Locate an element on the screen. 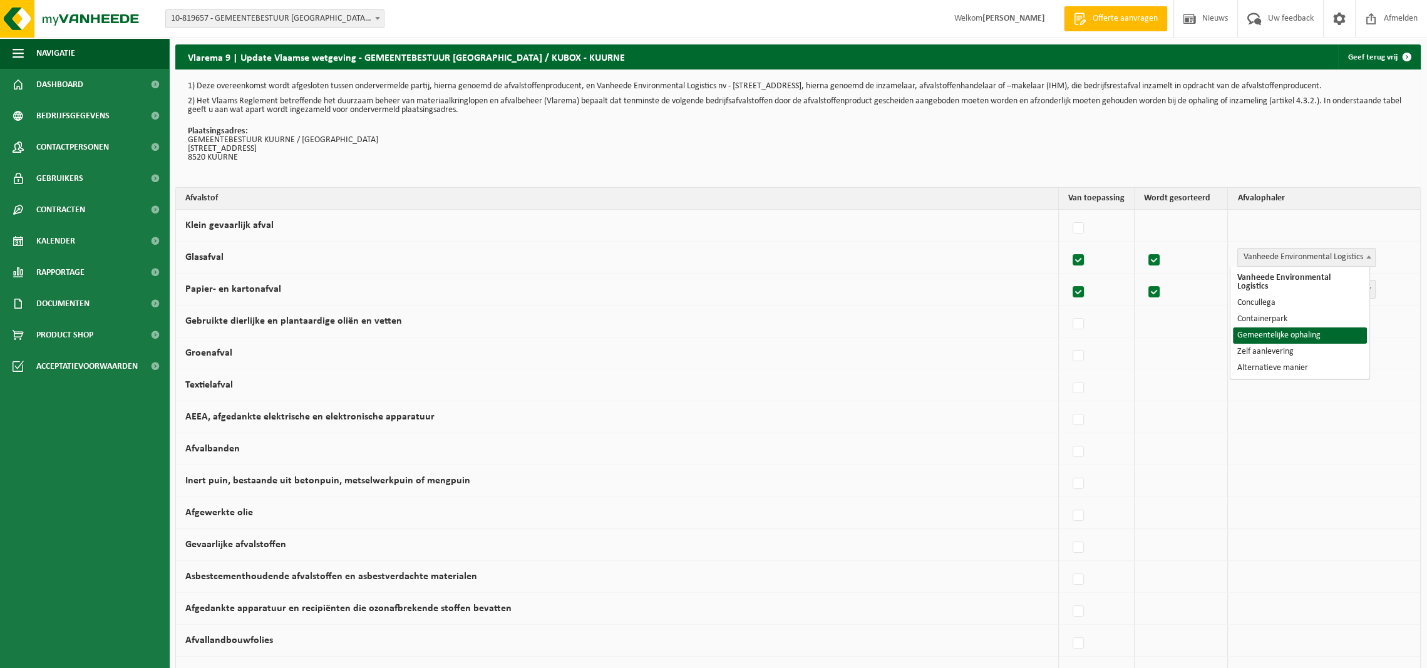 This screenshot has height=668, width=1427. th: Afvalophaler is located at coordinates (1324, 199).